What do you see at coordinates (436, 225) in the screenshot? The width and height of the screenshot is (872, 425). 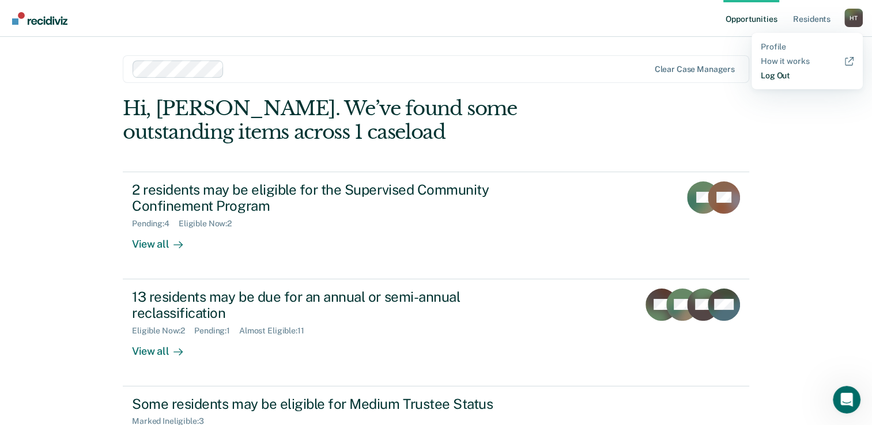 I see `a: 2 residents may be eligible for the Supervised Community Confinement ProgramPending:4Eligible Now...` at bounding box center [436, 225].